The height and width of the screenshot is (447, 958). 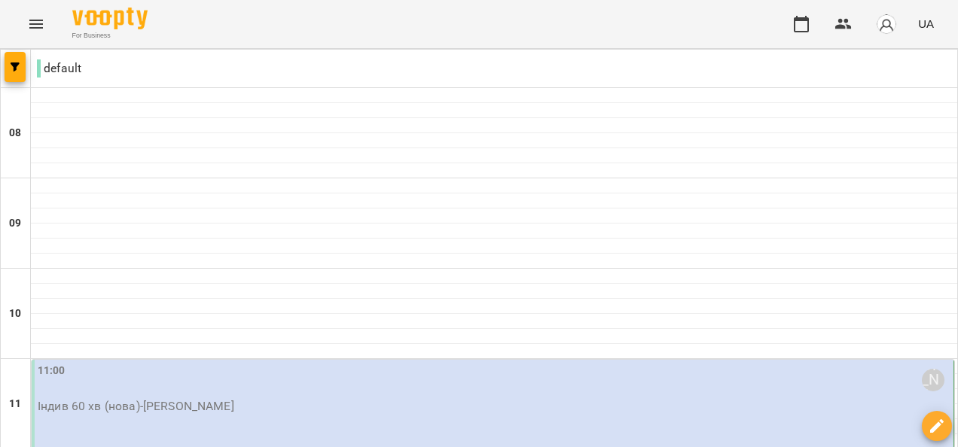 I want to click on label: 11:00, so click(x=51, y=371).